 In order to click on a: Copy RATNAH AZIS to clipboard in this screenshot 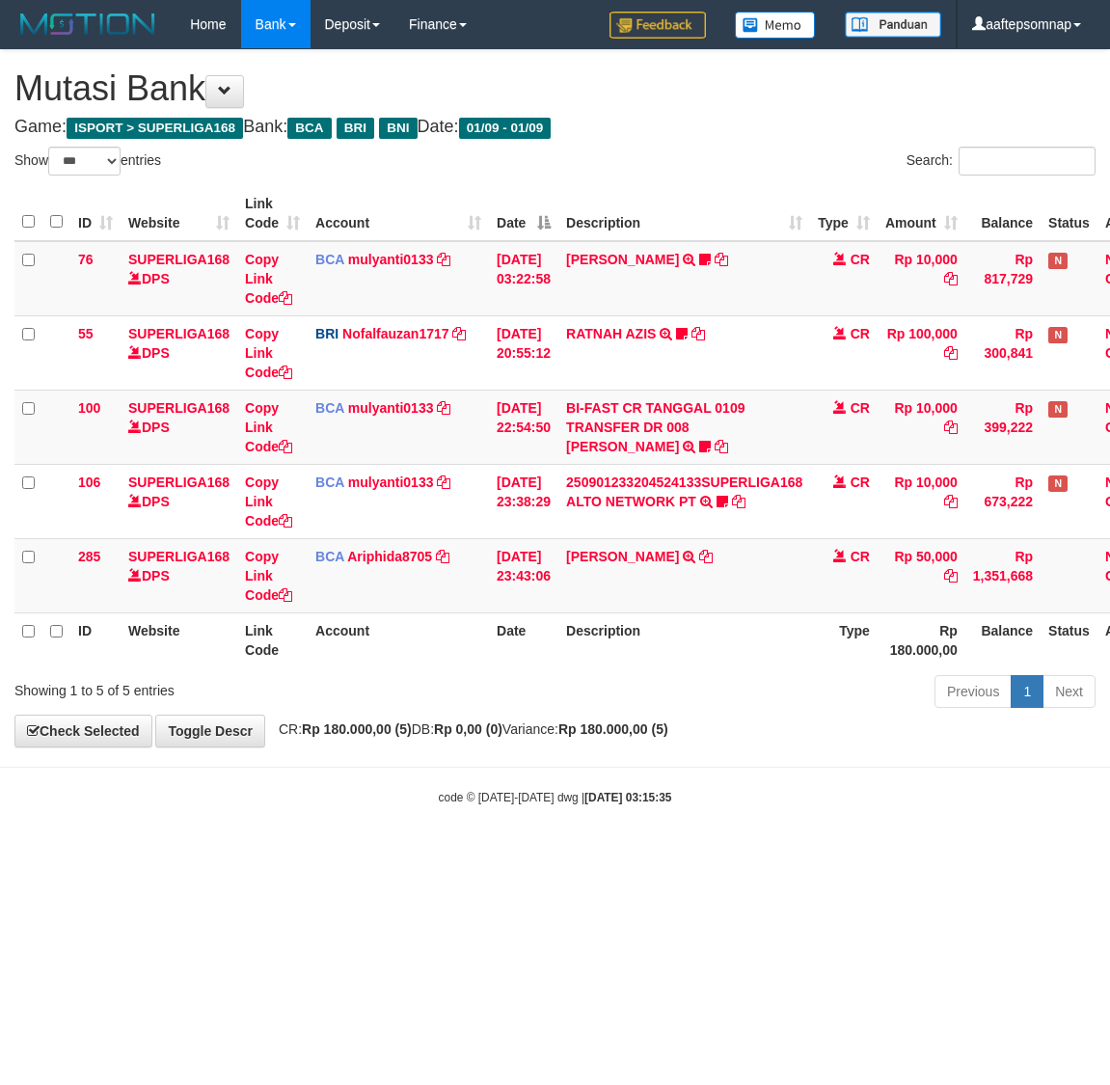, I will do `click(698, 334)`.